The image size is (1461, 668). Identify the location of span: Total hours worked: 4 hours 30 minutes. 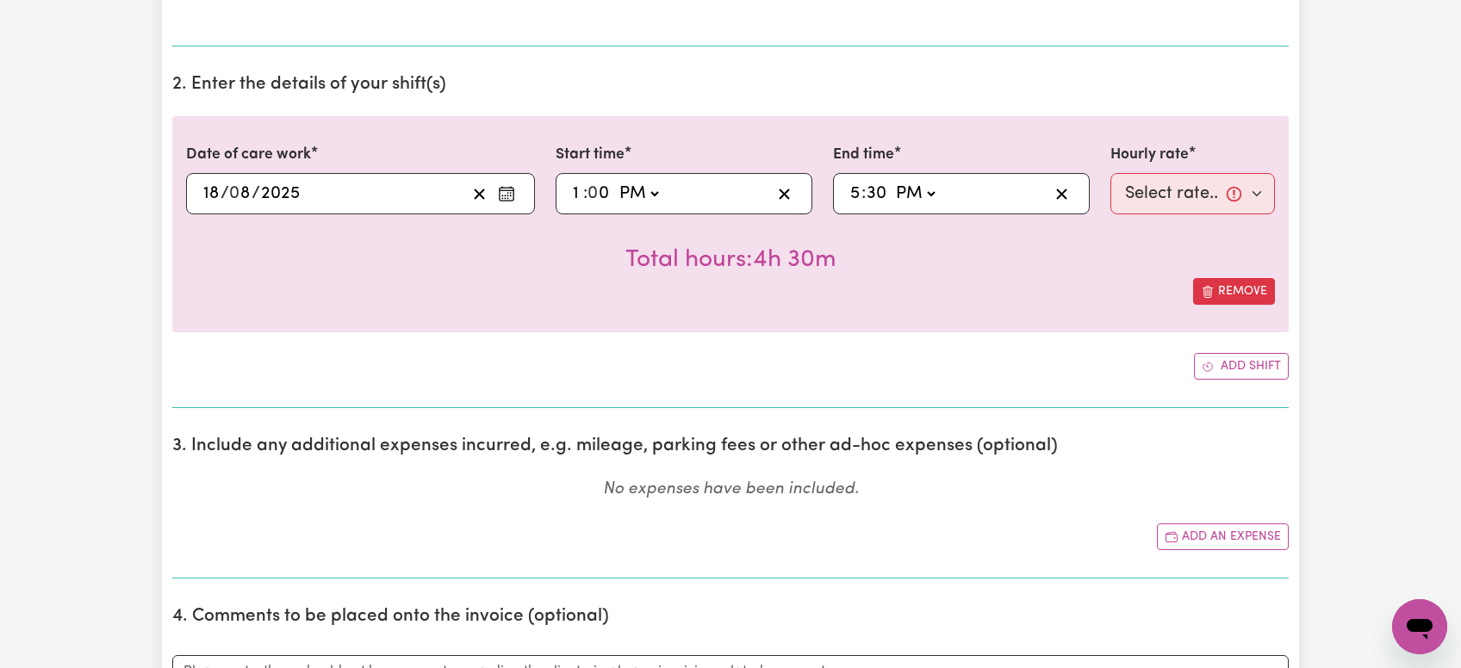
(730, 260).